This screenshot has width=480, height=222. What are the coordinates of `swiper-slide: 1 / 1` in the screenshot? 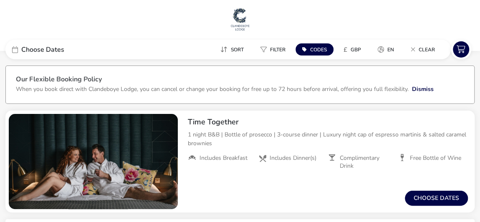 It's located at (93, 161).